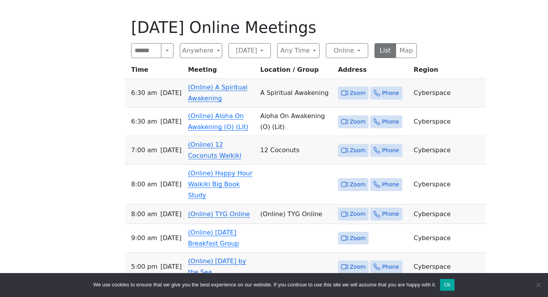 The width and height of the screenshot is (548, 297). Describe the element at coordinates (215, 150) in the screenshot. I see `a: (Online) 12 Coconuts Waikiki` at that location.